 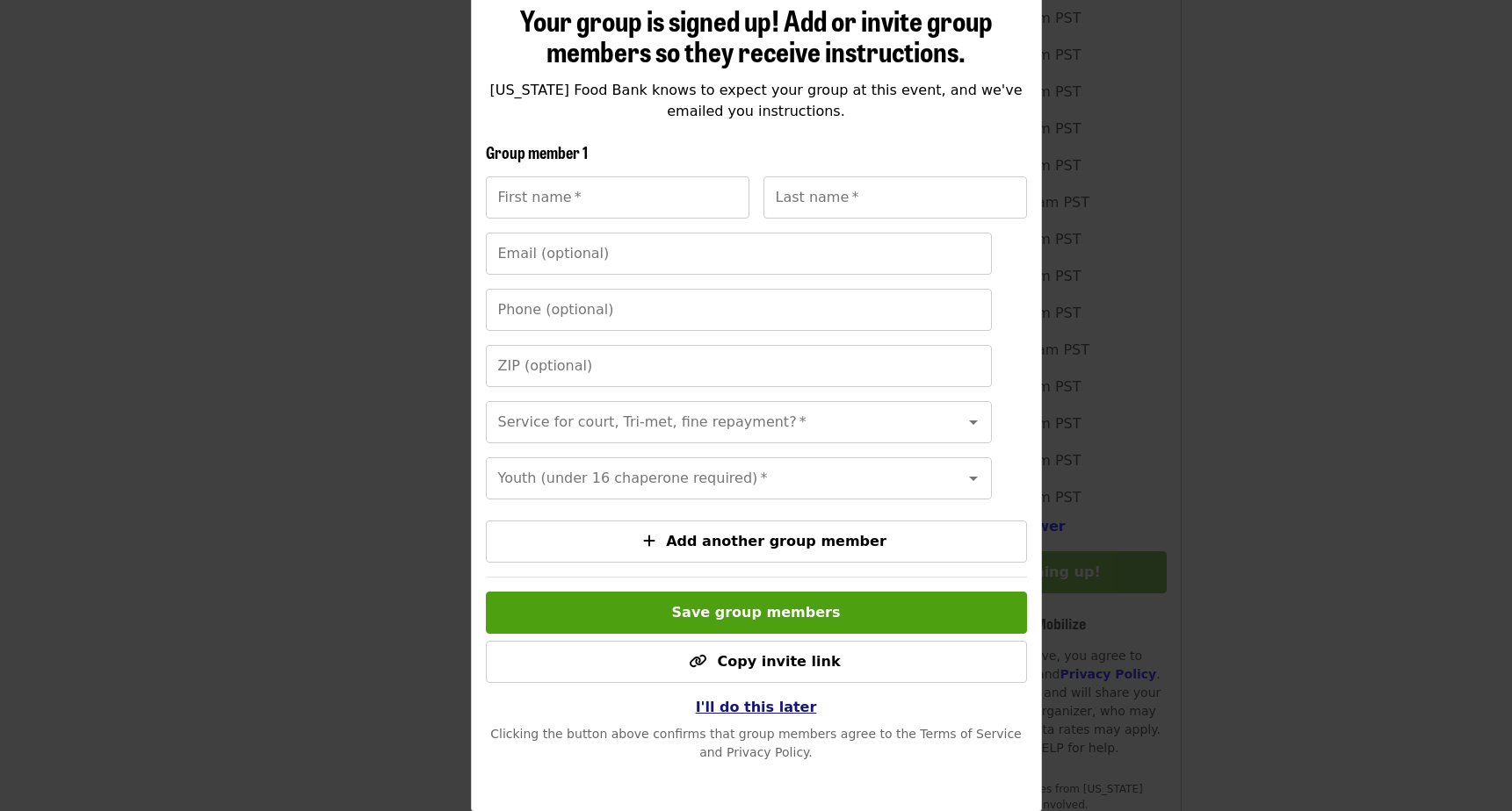 I want to click on span: Group member 1, so click(x=537, y=152).